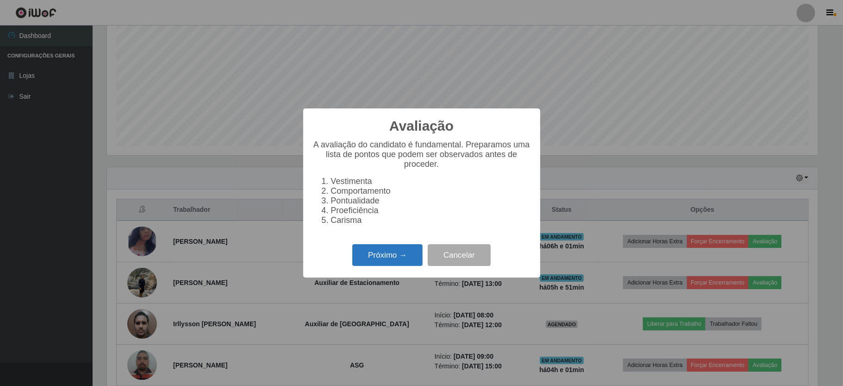  What do you see at coordinates (388, 255) in the screenshot?
I see `button: Próximo →` at bounding box center [388, 255].